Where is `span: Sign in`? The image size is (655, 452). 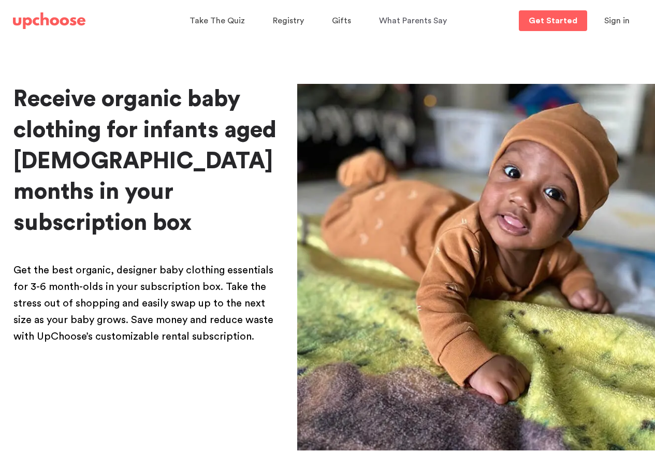 span: Sign in is located at coordinates (617, 21).